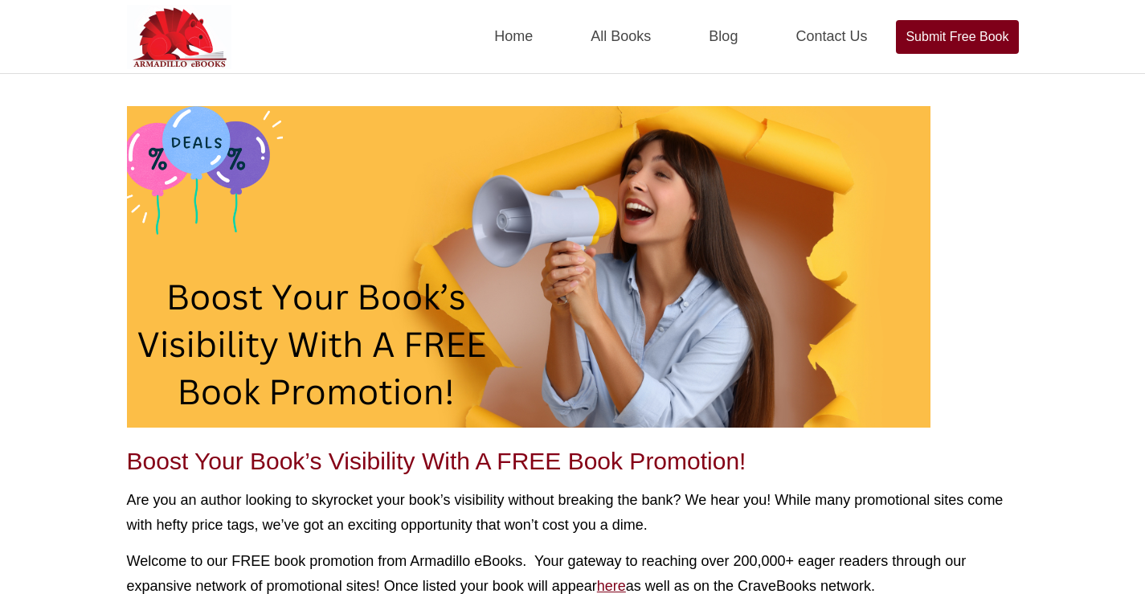  I want to click on a: Boost Your Book’s Visibility With A FREE Book Promotion!, so click(436, 460).